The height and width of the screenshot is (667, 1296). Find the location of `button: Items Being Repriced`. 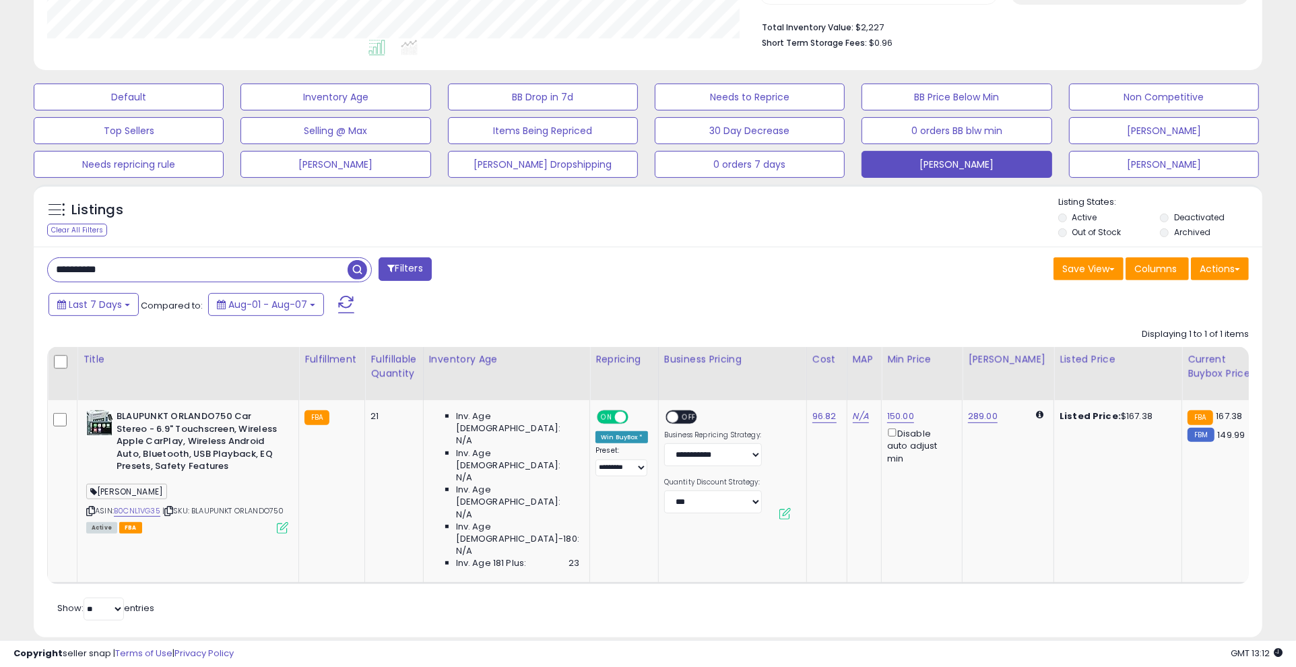

button: Items Being Repriced is located at coordinates (543, 131).